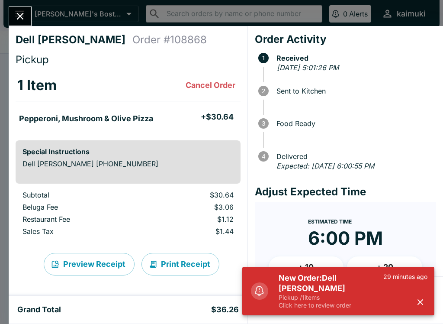 The height and width of the screenshot is (324, 443). What do you see at coordinates (306, 267) in the screenshot?
I see `button: + 10` at bounding box center [306, 267].